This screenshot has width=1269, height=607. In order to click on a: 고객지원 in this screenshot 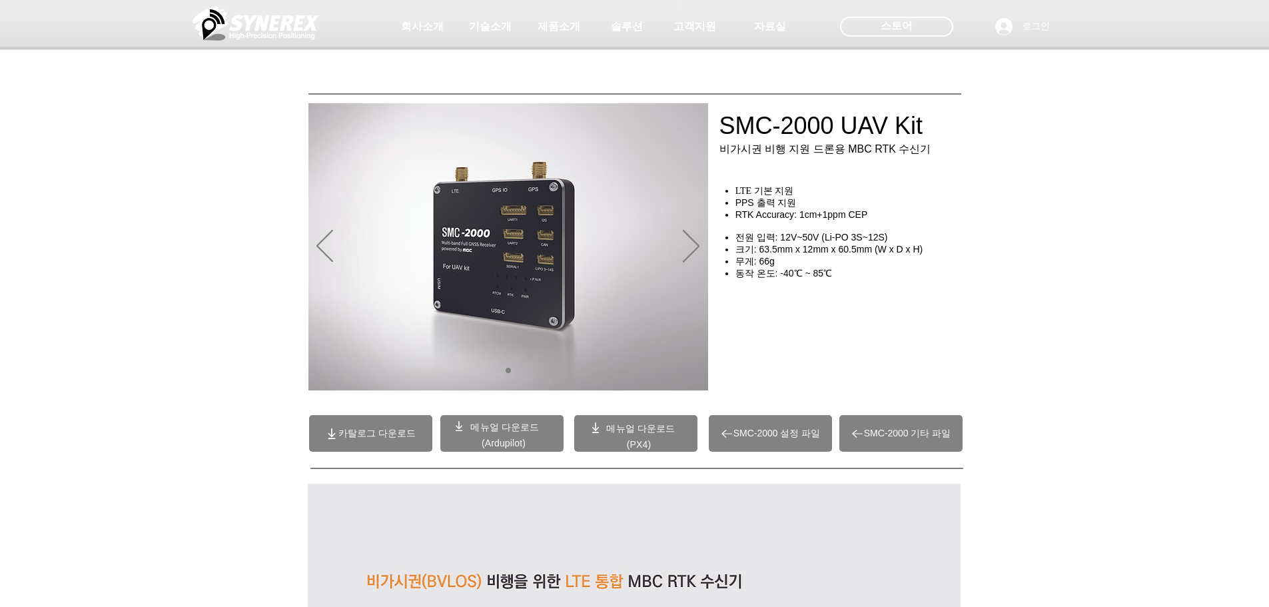, I will do `click(695, 27)`.